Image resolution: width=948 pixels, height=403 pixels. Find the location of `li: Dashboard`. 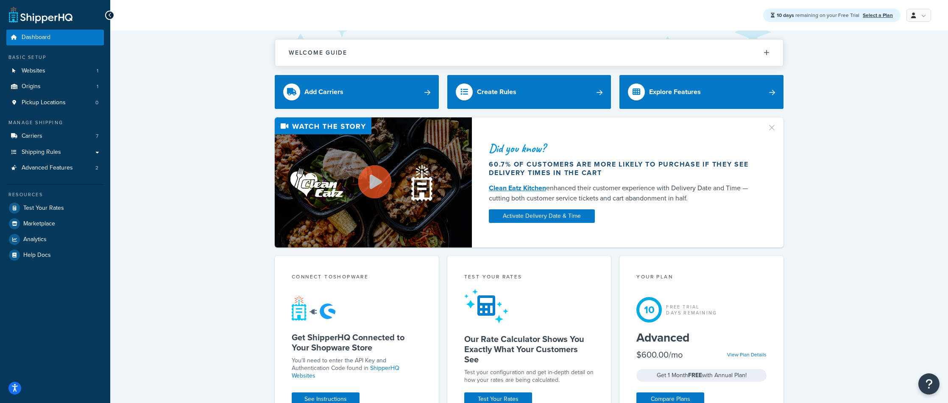

li: Dashboard is located at coordinates (55, 37).